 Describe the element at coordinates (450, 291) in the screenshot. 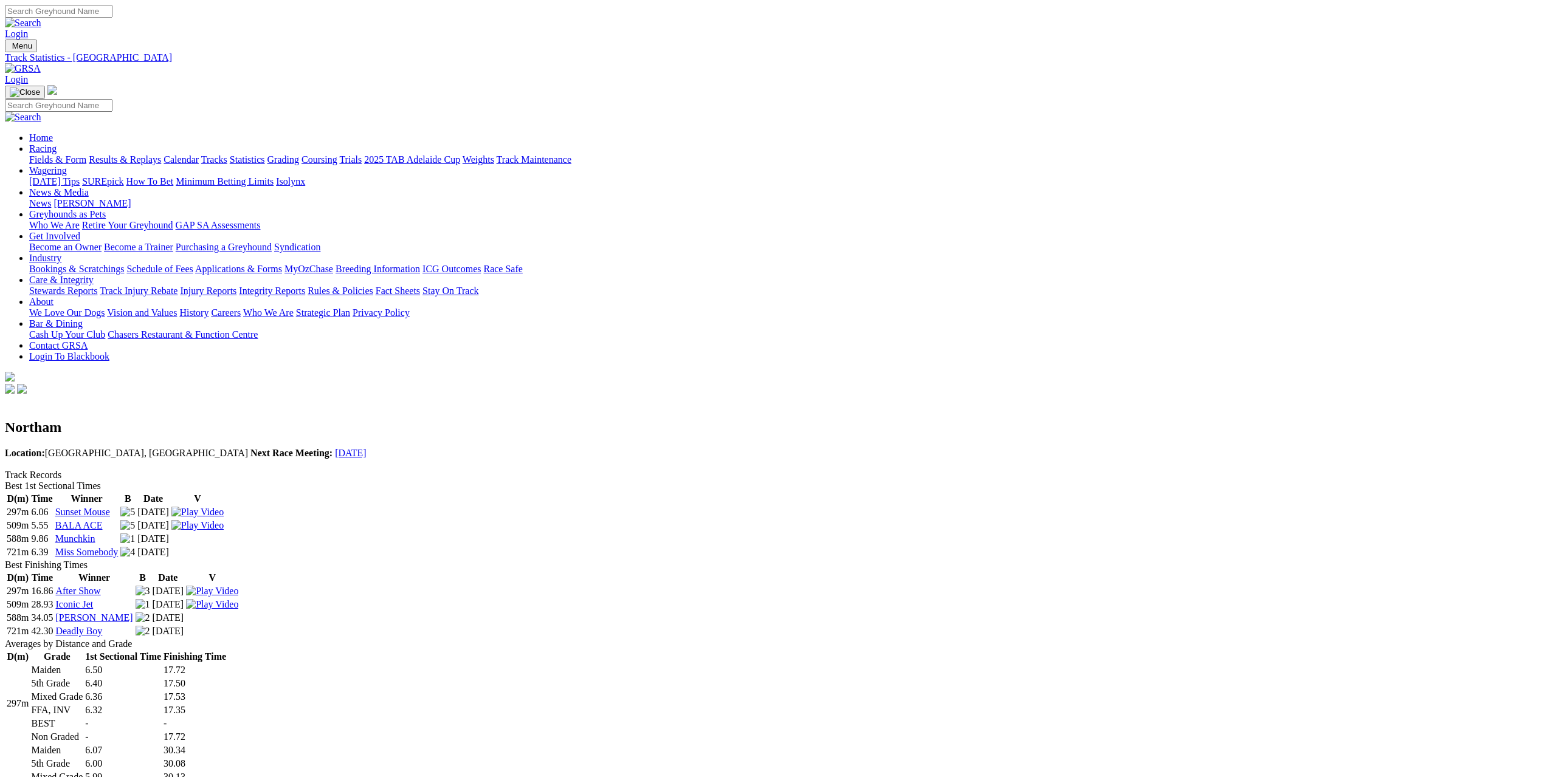

I see `a: Stay On Track` at that location.